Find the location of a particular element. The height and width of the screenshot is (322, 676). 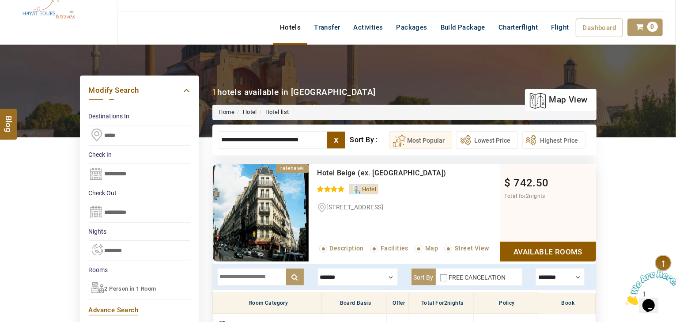

div: Sort By : is located at coordinates (369, 140).